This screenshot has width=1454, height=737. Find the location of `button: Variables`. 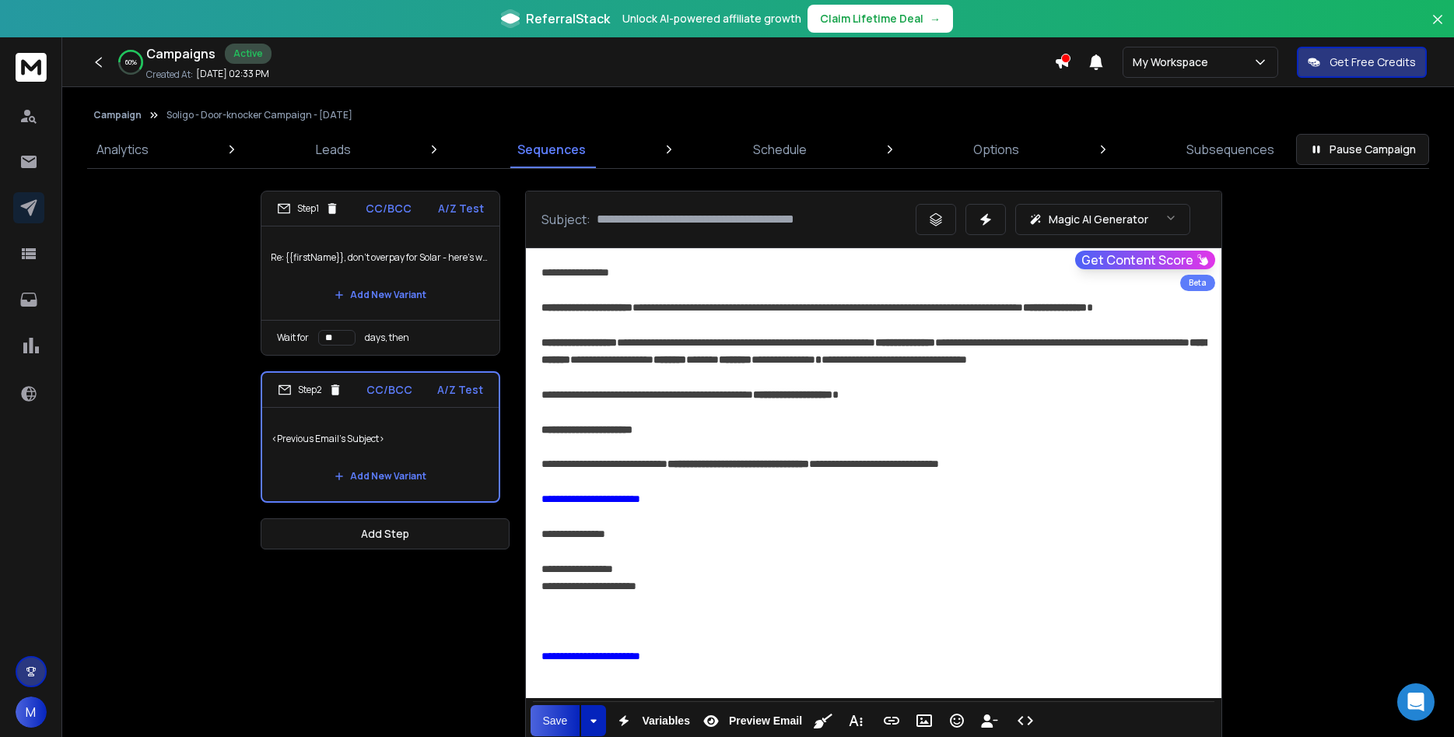

button: Variables is located at coordinates (651, 721).